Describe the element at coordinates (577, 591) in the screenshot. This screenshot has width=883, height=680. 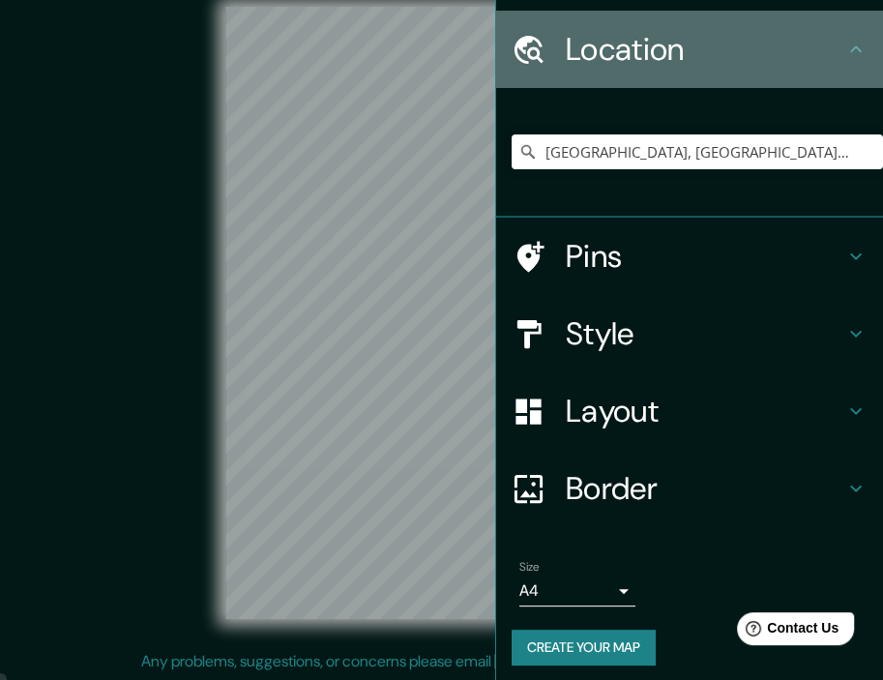
I see `div: A4` at that location.